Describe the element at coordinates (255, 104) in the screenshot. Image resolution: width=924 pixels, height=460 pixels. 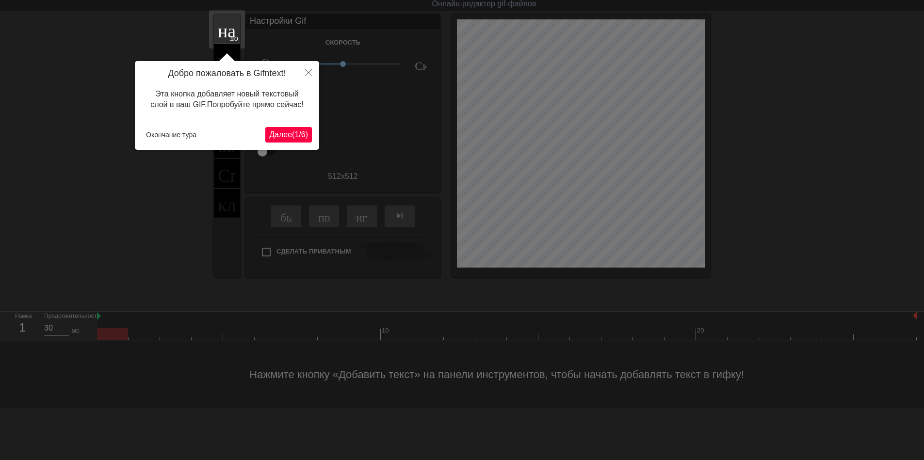
I see `ya-tr-span: Попробуйте прямо сейчас!` at that location.